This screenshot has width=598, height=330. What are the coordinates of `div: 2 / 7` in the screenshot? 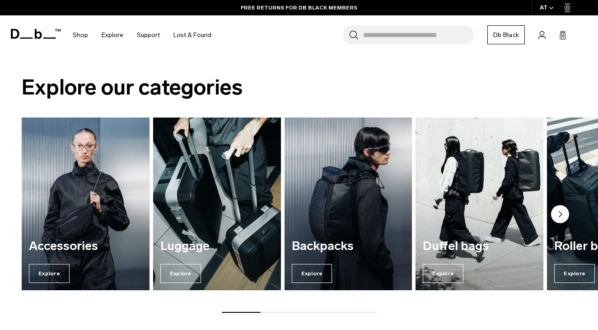 It's located at (217, 204).